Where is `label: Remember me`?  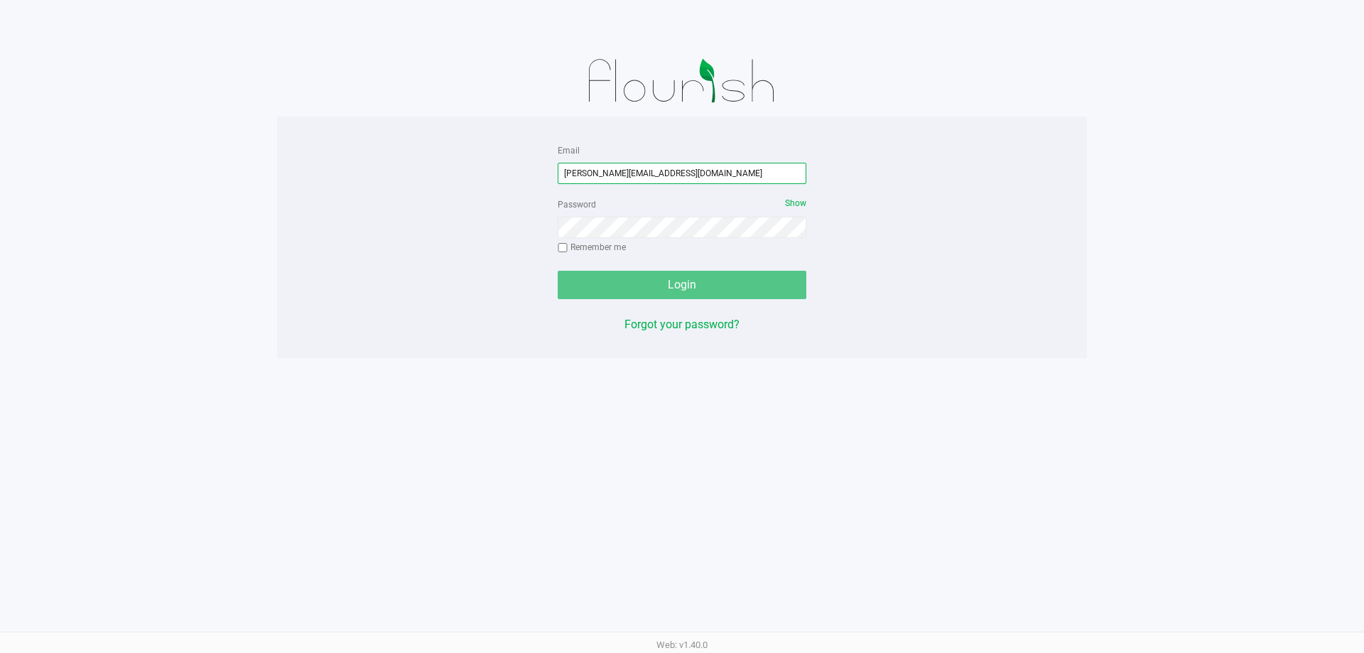
label: Remember me is located at coordinates (592, 247).